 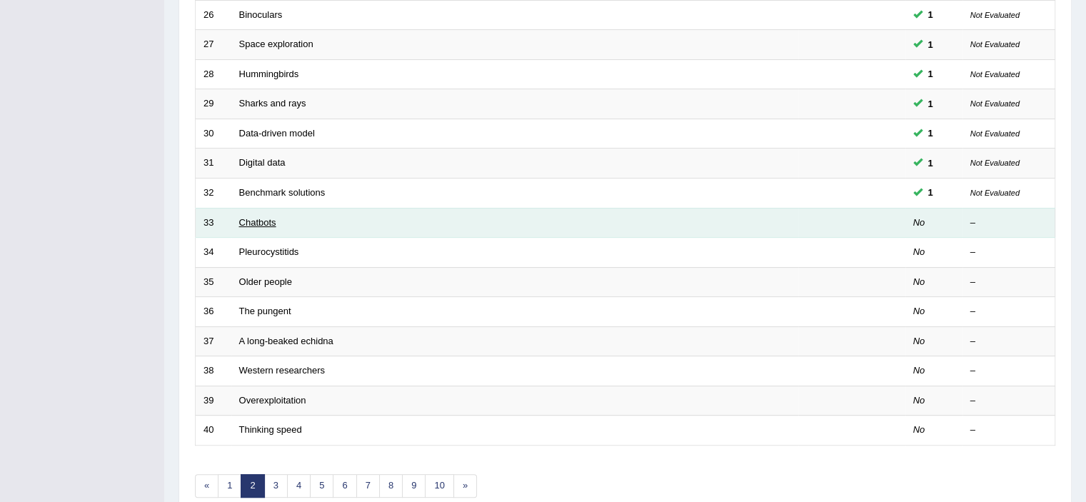 What do you see at coordinates (229, 485) in the screenshot?
I see `a: 1` at bounding box center [229, 485].